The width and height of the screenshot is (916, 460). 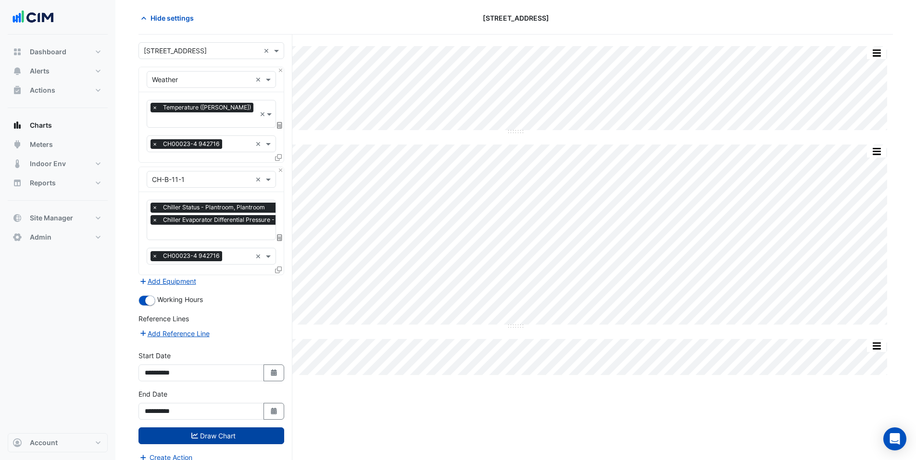 What do you see at coordinates (58, 183) in the screenshot?
I see `button: Reports` at bounding box center [58, 183].